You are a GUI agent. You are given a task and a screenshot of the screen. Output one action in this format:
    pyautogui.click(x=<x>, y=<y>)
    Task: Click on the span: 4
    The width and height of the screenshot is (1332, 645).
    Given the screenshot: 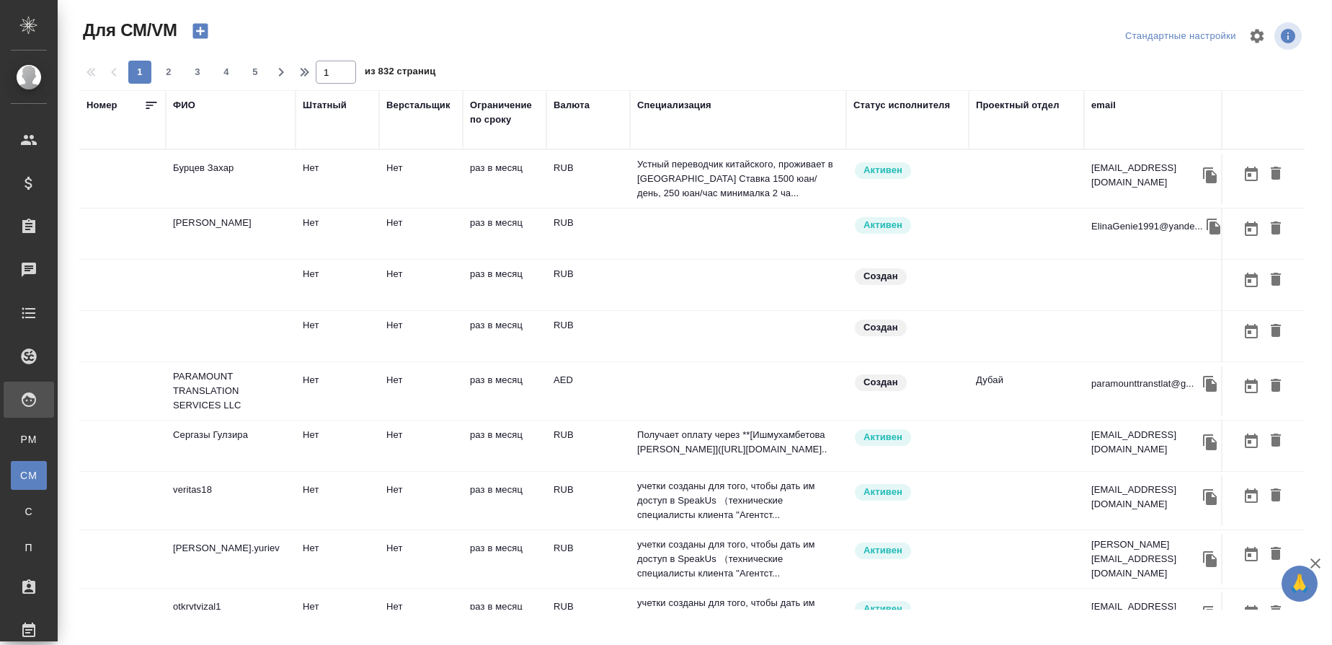 What is the action you would take?
    pyautogui.click(x=226, y=72)
    